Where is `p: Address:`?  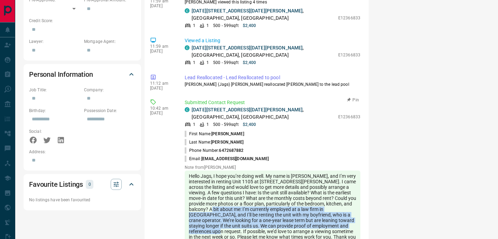
p: Address: is located at coordinates (82, 152).